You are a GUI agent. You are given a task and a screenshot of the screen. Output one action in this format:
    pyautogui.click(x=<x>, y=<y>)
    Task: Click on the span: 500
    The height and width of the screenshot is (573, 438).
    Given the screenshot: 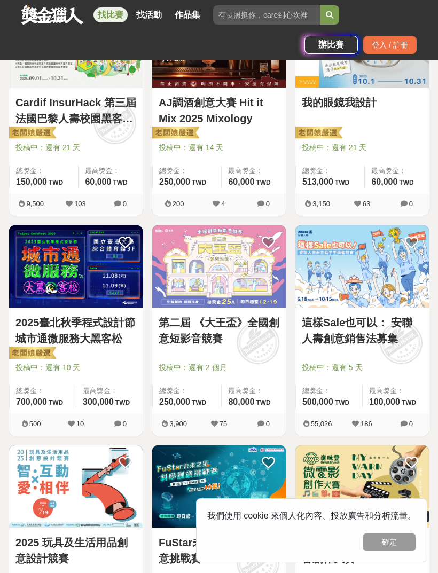 What is the action you would take?
    pyautogui.click(x=35, y=424)
    